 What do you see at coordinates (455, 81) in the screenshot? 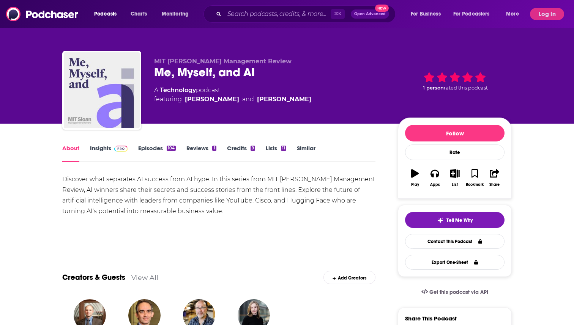
I see `div: 1 personrated this podcast` at bounding box center [455, 81].